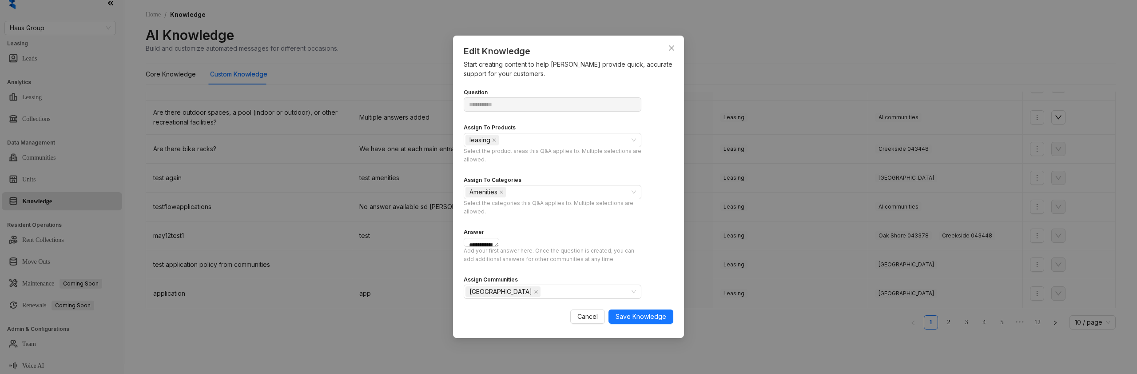 The image size is (1137, 374). I want to click on span: Save Knowledge, so click(641, 317).